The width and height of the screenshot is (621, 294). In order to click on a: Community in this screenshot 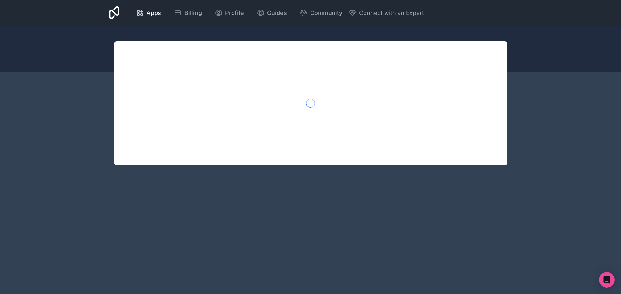, I will do `click(321, 13)`.